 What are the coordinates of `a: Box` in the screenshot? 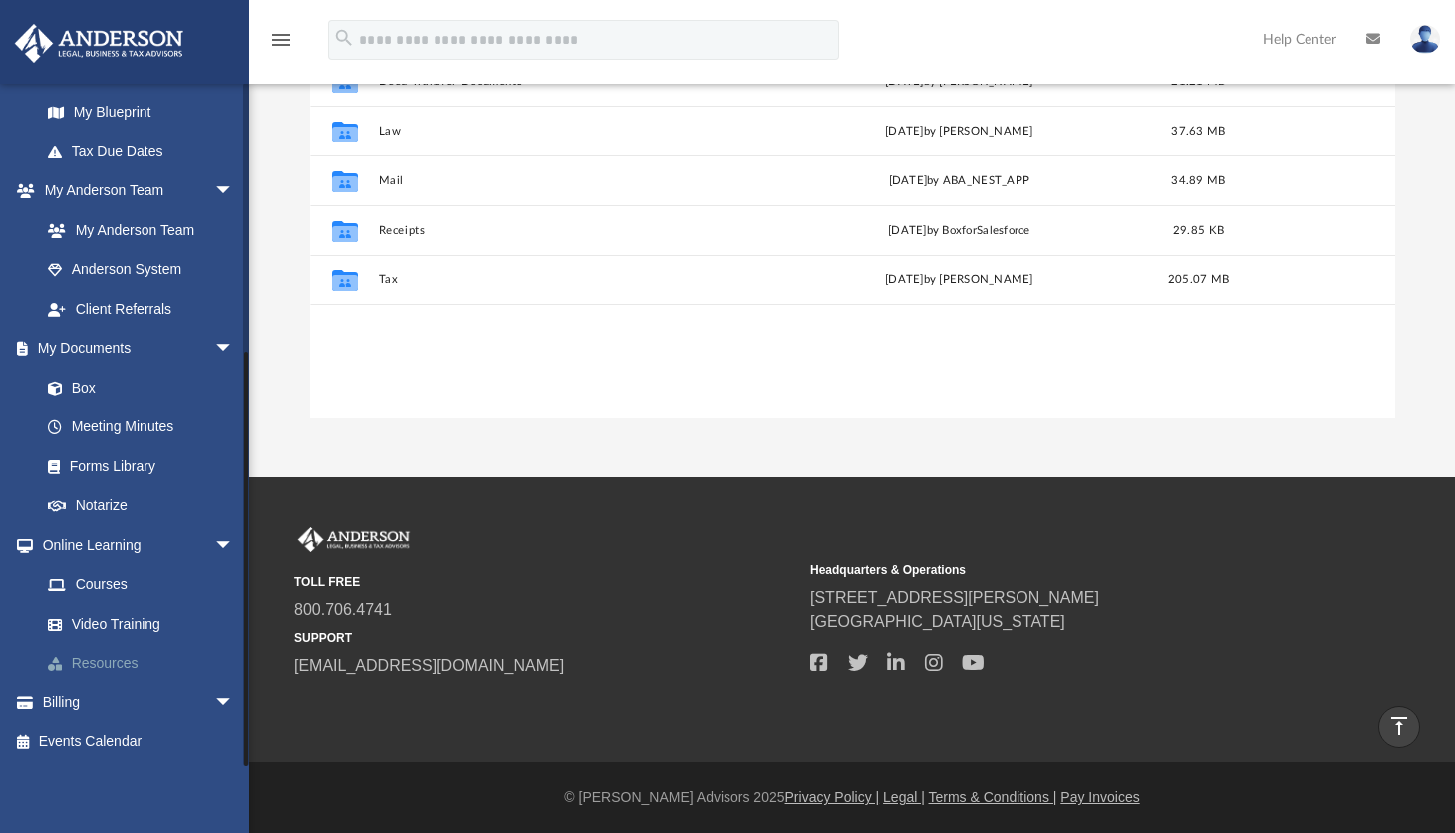 It's located at (136, 388).